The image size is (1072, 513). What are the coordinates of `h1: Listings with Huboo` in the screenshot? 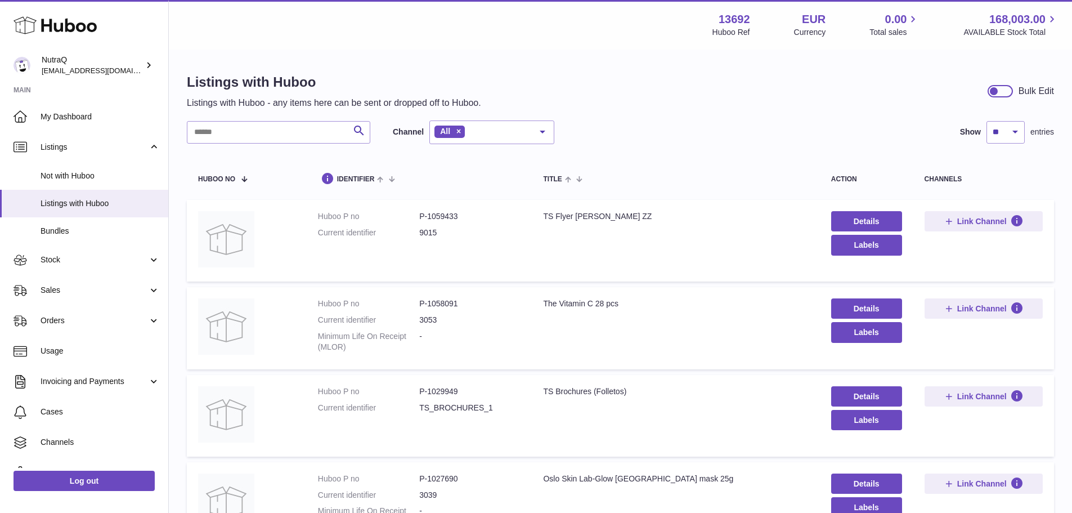 It's located at (334, 82).